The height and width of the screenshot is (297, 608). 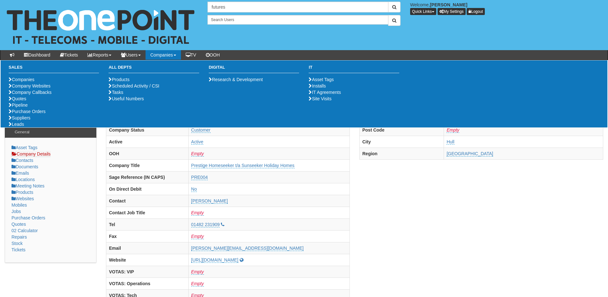 I want to click on h3: Digital, so click(x=254, y=69).